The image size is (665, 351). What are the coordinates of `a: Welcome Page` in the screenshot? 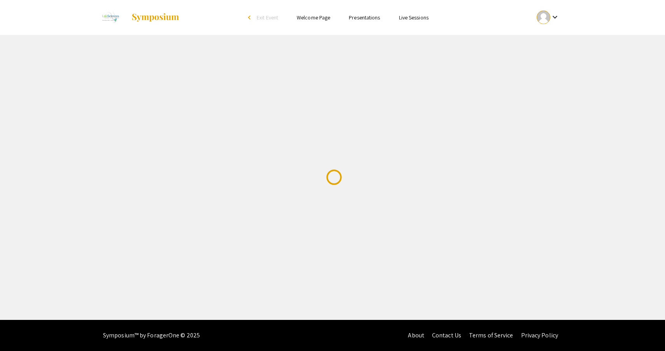 It's located at (313, 17).